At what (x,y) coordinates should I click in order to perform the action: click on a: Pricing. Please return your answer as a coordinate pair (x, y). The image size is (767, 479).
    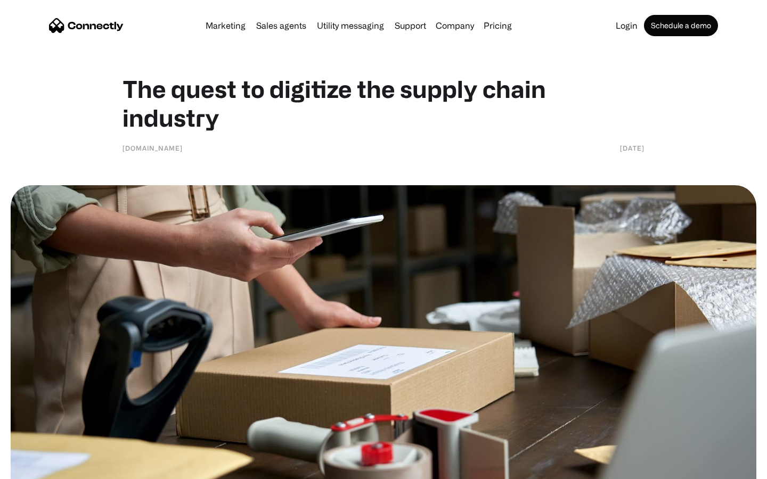
    Looking at the image, I should click on (497, 26).